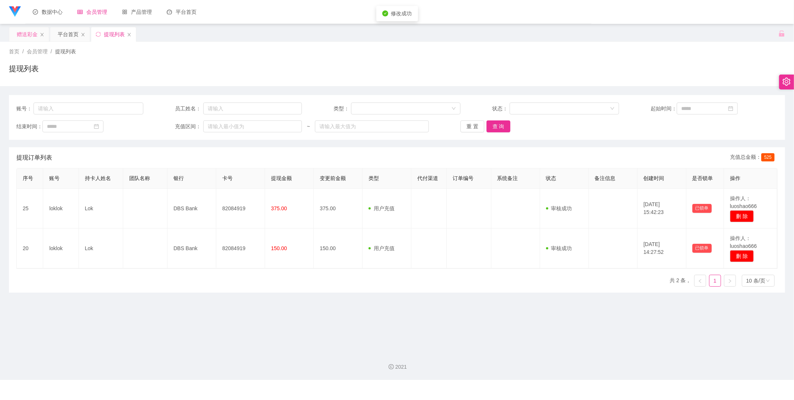 The height and width of the screenshot is (400, 794). Describe the element at coordinates (508, 178) in the screenshot. I see `span: 系统备注` at that location.